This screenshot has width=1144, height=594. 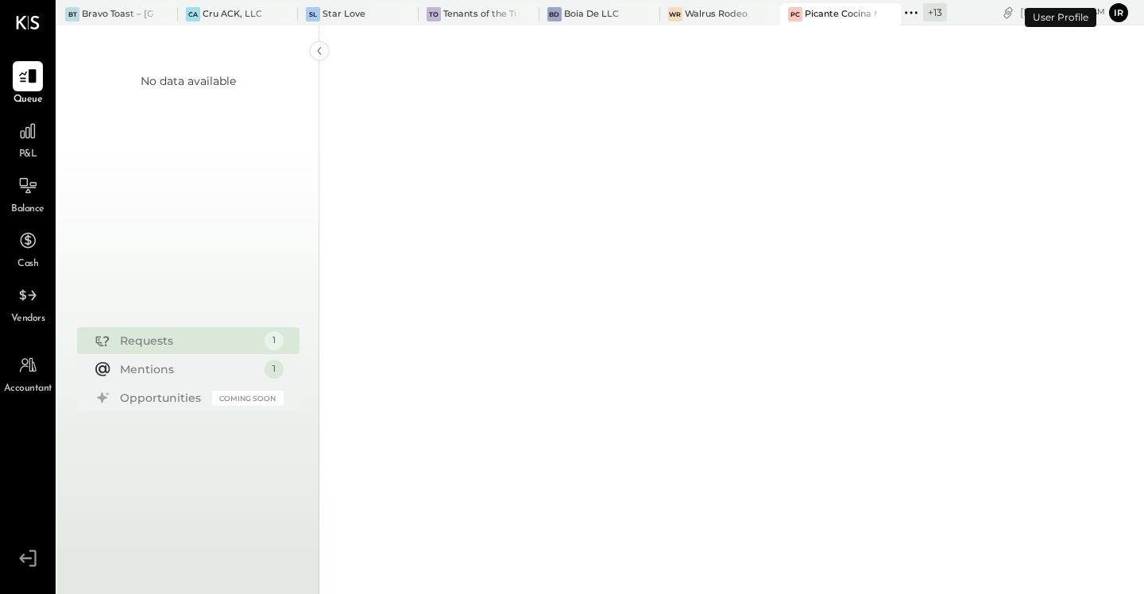 I want to click on div: copy link, so click(x=1008, y=12).